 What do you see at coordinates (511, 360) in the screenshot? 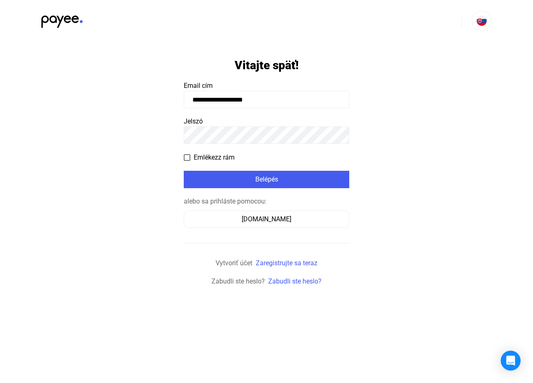
I see `div: Open Intercom Messenger` at bounding box center [511, 360].